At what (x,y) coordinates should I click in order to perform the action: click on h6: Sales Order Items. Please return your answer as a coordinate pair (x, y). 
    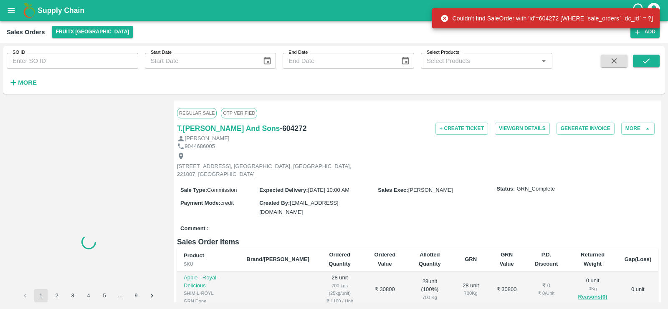
    Looking at the image, I should click on (417, 242).